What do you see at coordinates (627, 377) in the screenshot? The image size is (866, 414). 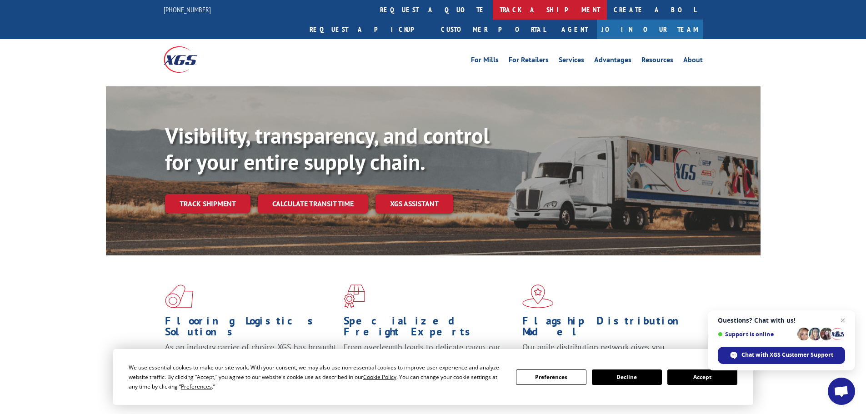 I see `button: Decline` at bounding box center [627, 377].